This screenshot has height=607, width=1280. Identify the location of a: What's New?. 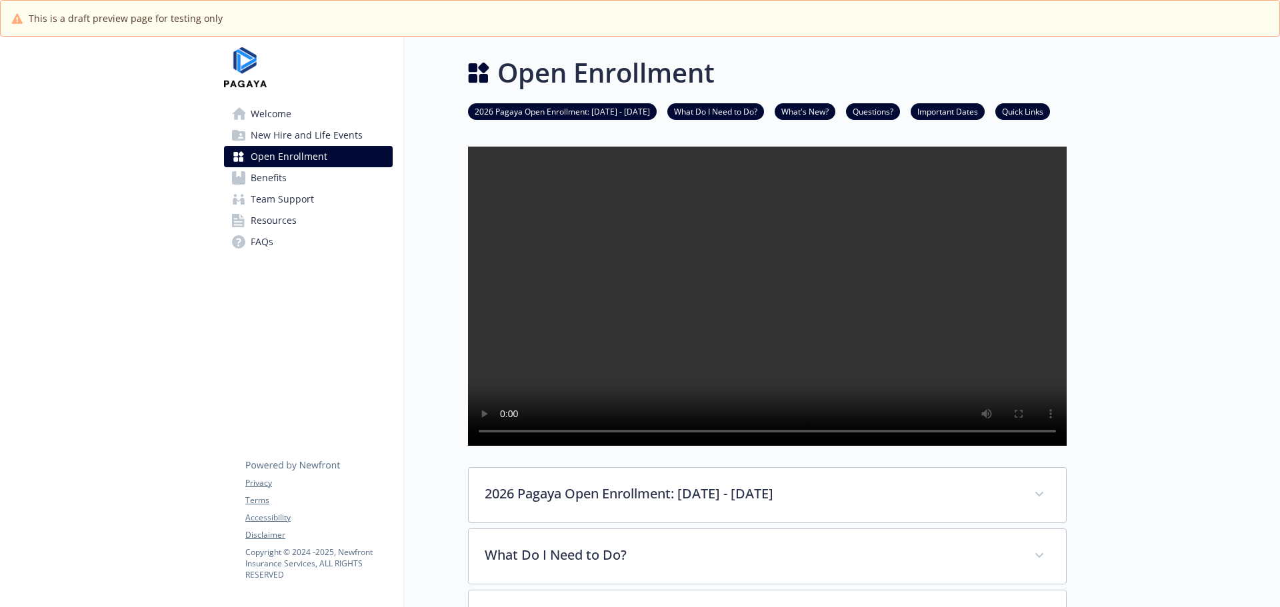
(805, 111).